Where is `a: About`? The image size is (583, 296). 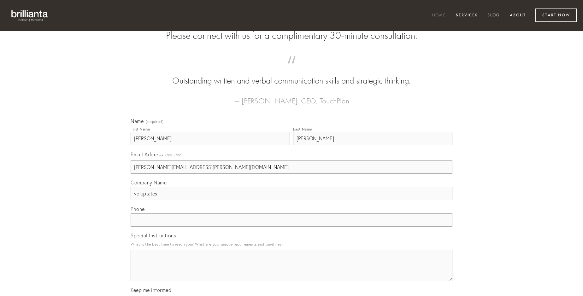
a: About is located at coordinates (518, 15).